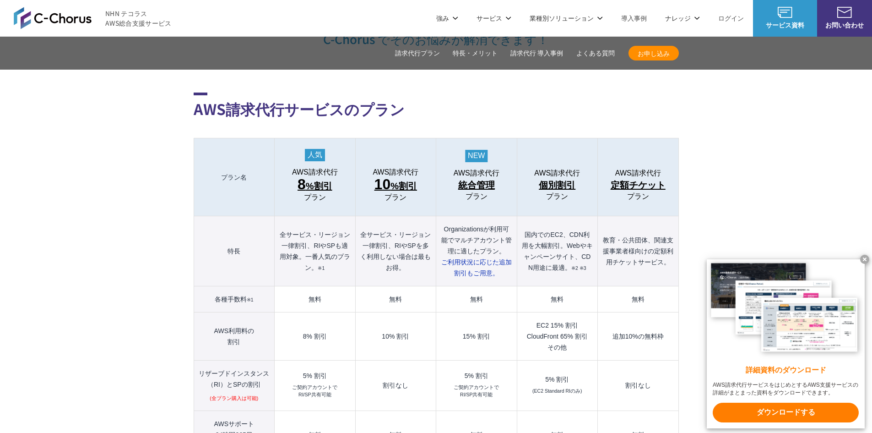  What do you see at coordinates (234, 385) in the screenshot?
I see `th: リザーブドインスタンス （RI）とSPの割引` at bounding box center [234, 385].